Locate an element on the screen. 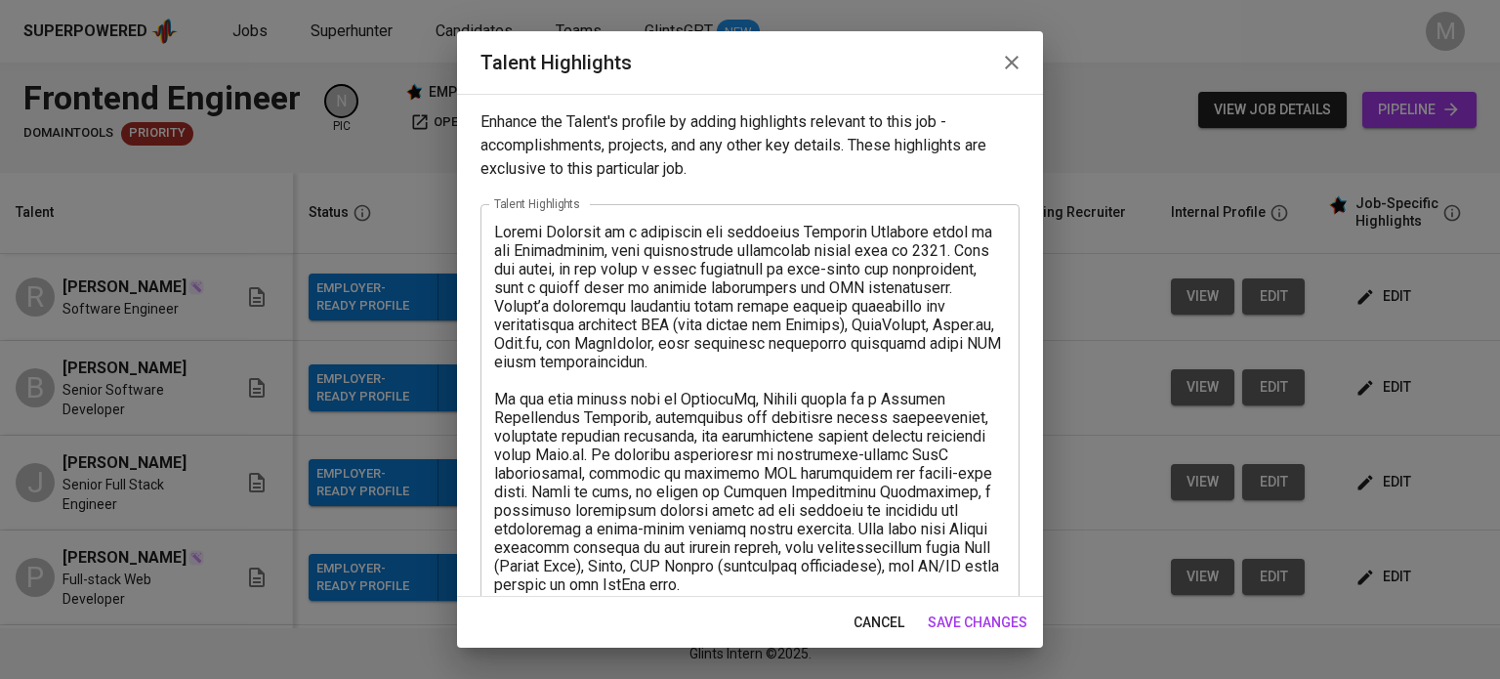  button: save changes is located at coordinates (978, 622).